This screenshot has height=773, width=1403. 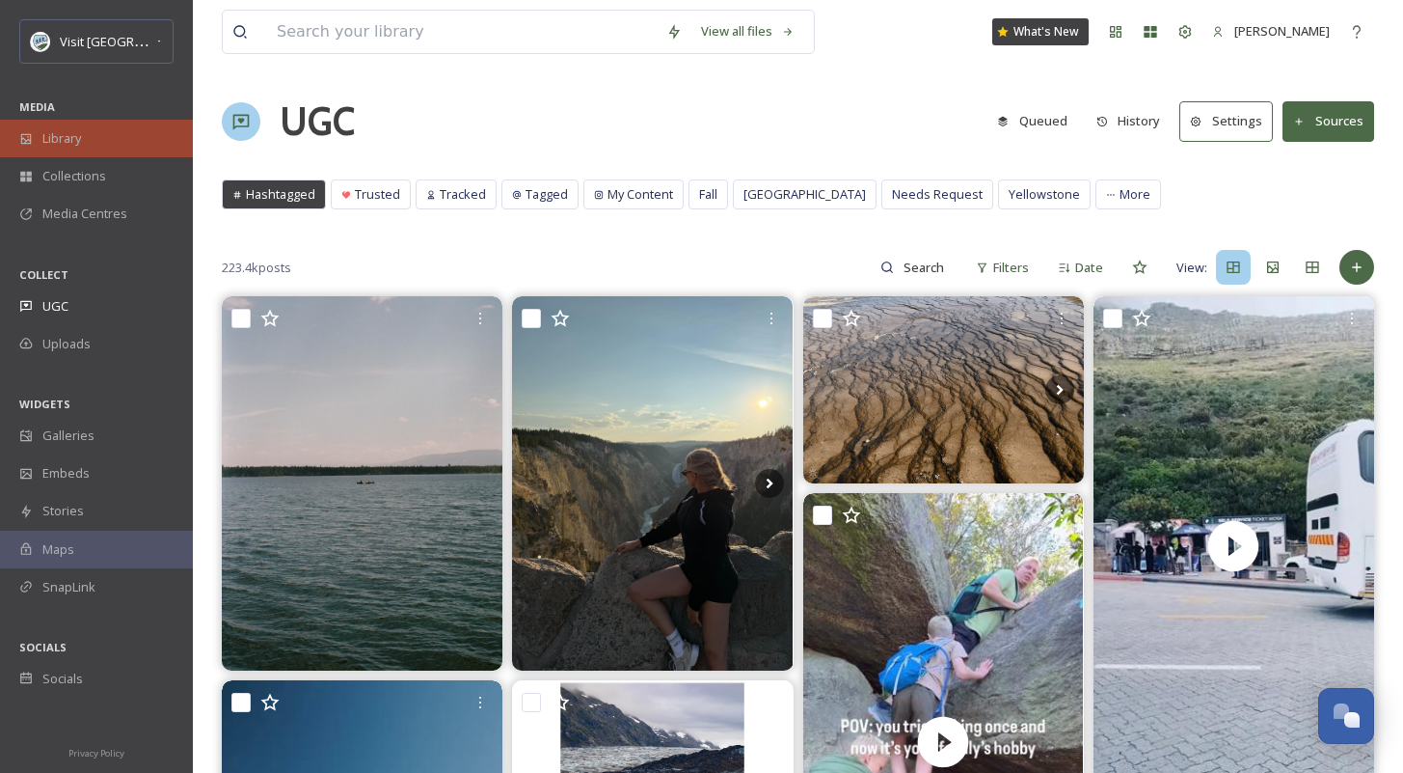 I want to click on span: Library, so click(x=62, y=138).